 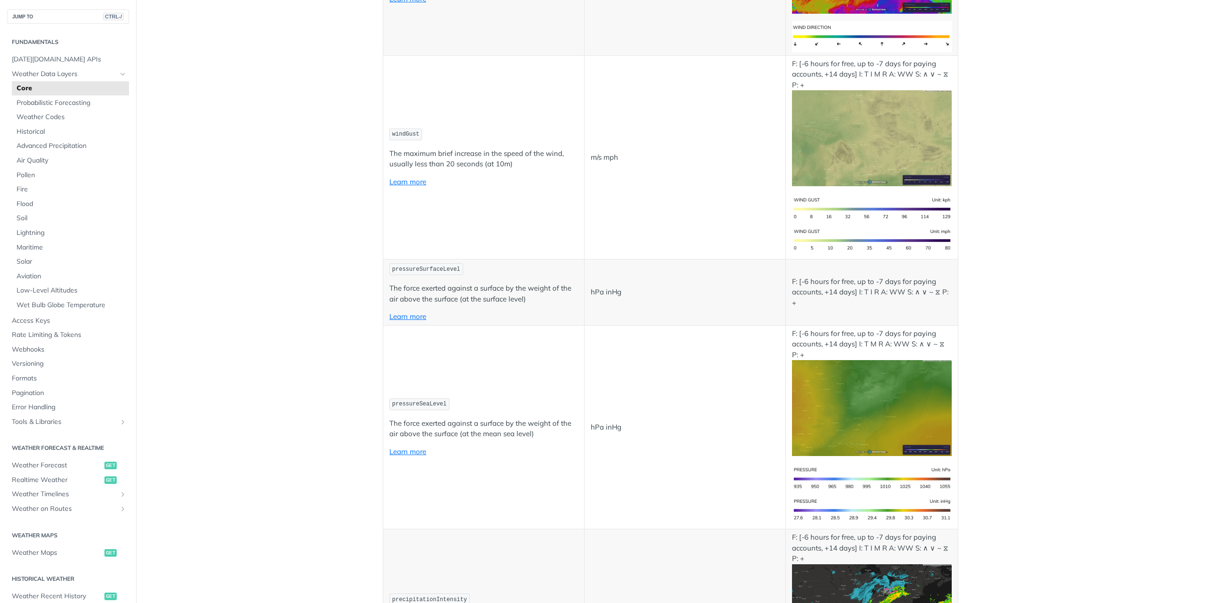 What do you see at coordinates (70, 291) in the screenshot?
I see `a: Low-Level Altitudes` at bounding box center [70, 291].